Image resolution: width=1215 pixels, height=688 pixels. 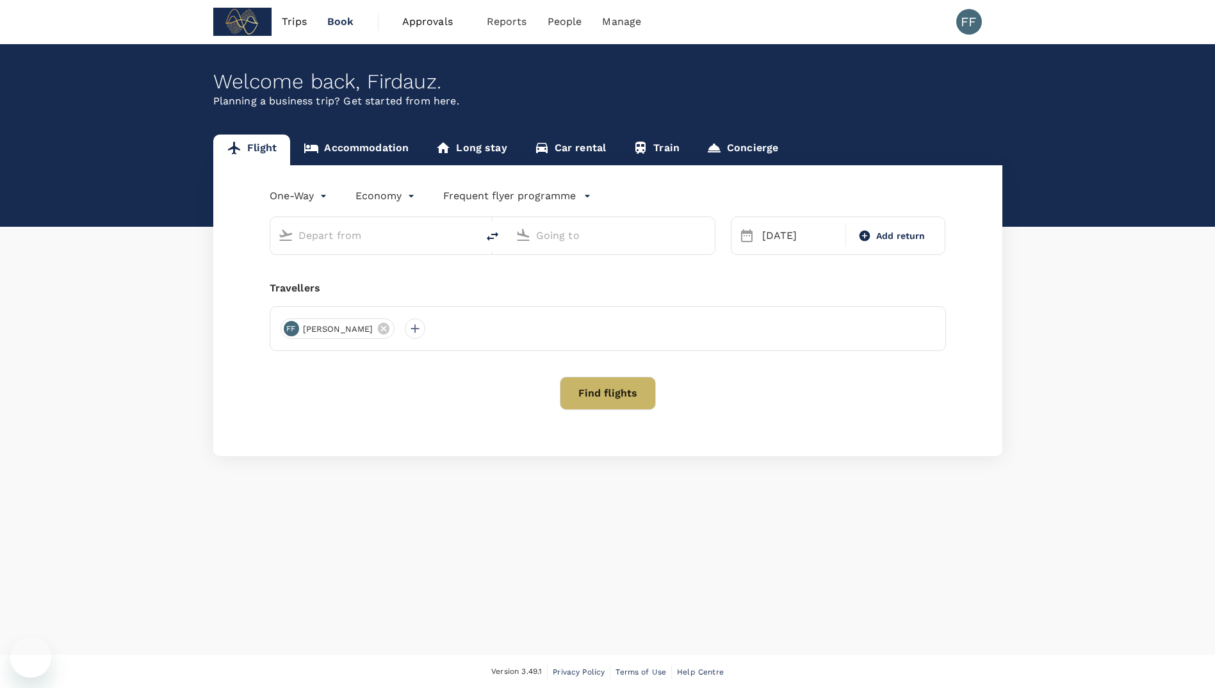 What do you see at coordinates (608, 393) in the screenshot?
I see `button: Find flights` at bounding box center [608, 393].